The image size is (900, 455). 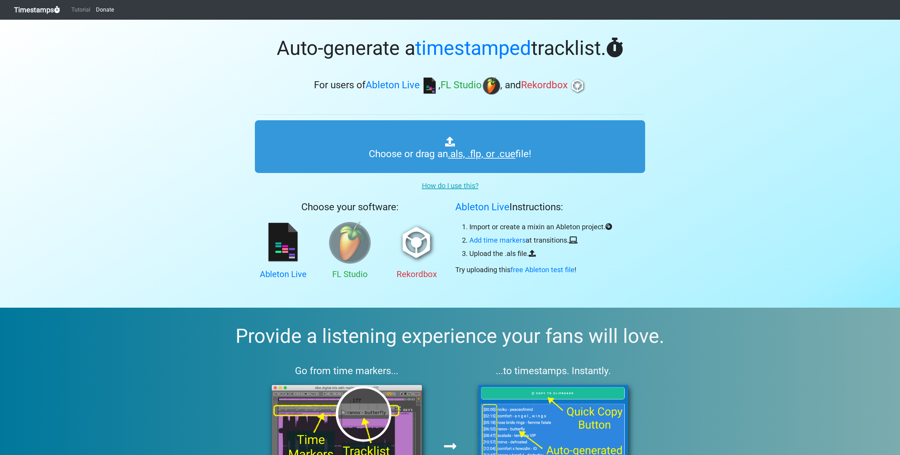 What do you see at coordinates (498, 254) in the screenshot?
I see `strong: Upload the .als file` at bounding box center [498, 254].